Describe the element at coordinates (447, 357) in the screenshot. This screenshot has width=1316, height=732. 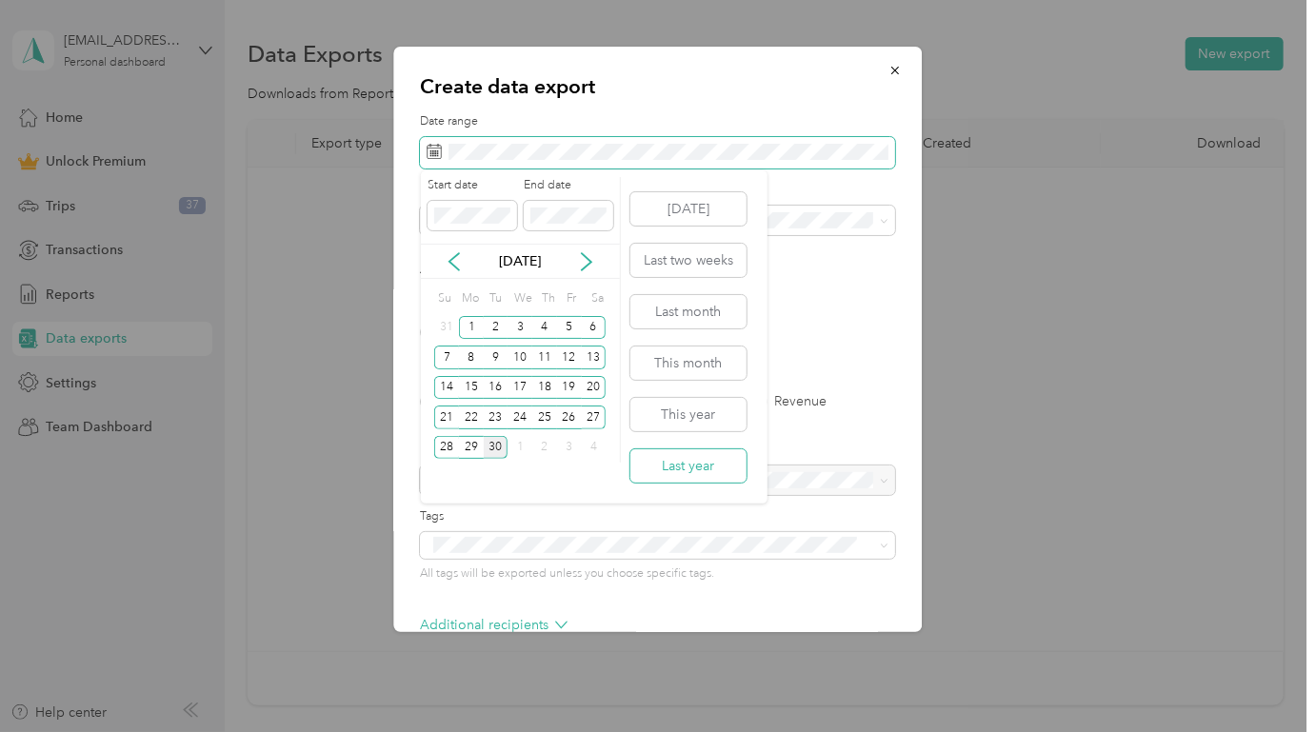
I see `div: 7` at that location.